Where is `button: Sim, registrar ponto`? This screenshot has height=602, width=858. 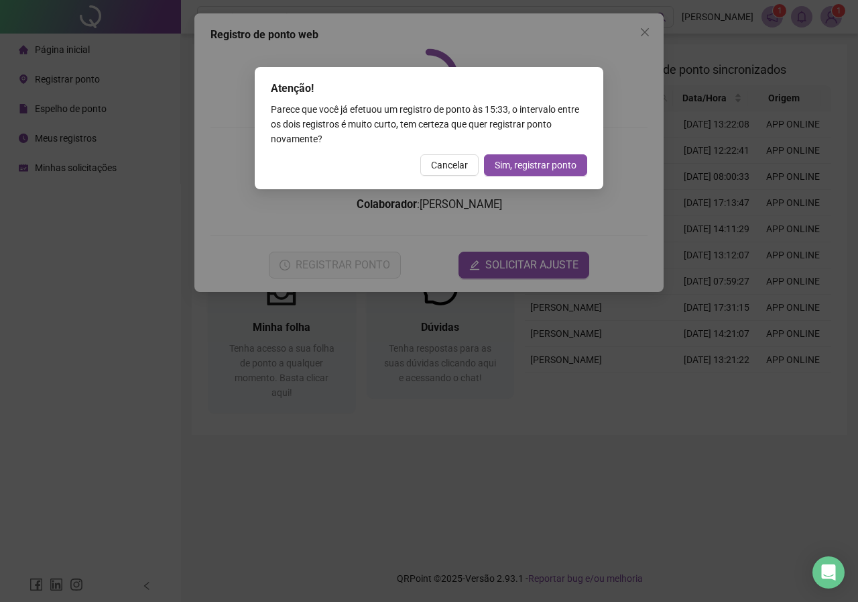
button: Sim, registrar ponto is located at coordinates (536, 165).